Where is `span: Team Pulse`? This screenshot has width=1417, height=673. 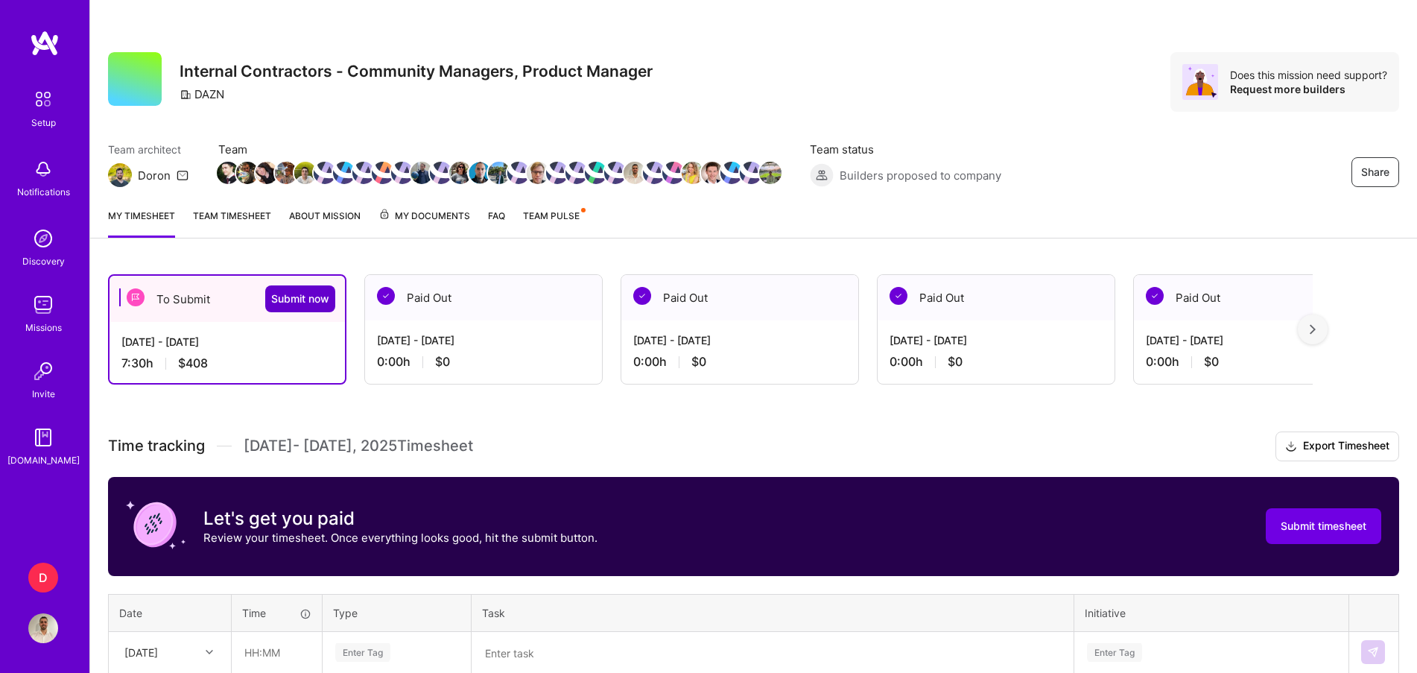
span: Team Pulse is located at coordinates (551, 215).